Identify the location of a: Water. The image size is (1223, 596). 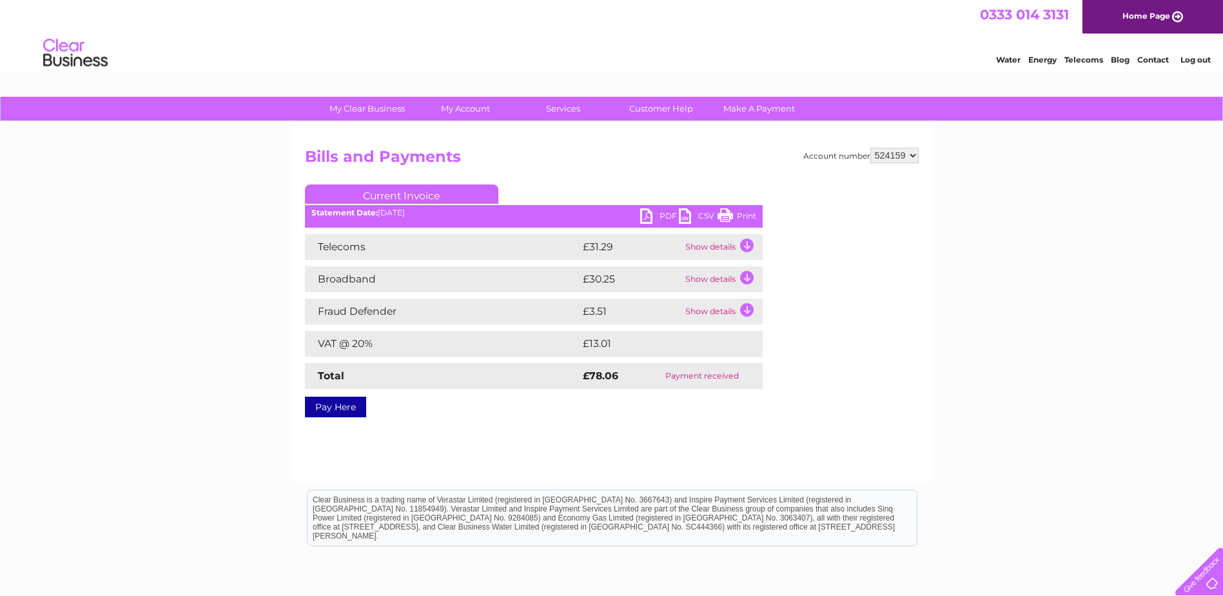
(1008, 59).